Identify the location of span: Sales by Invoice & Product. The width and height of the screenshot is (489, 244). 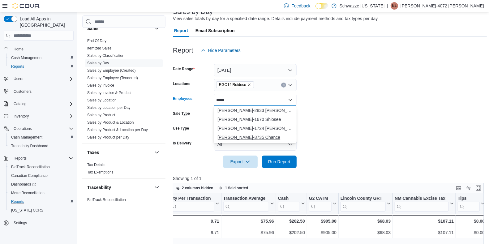
(109, 93).